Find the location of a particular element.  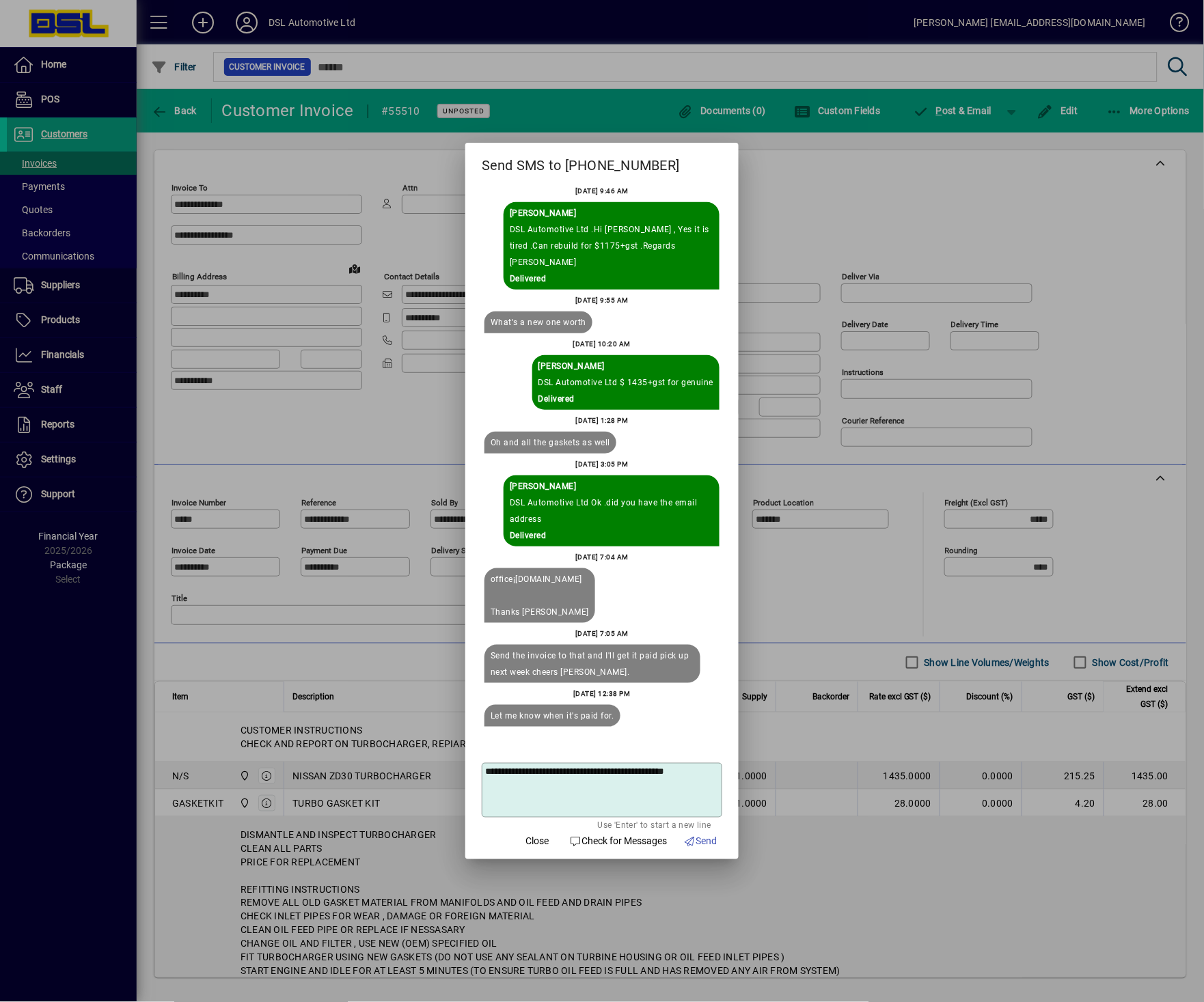

div: Let me know when it's paid for. is located at coordinates (552, 716).